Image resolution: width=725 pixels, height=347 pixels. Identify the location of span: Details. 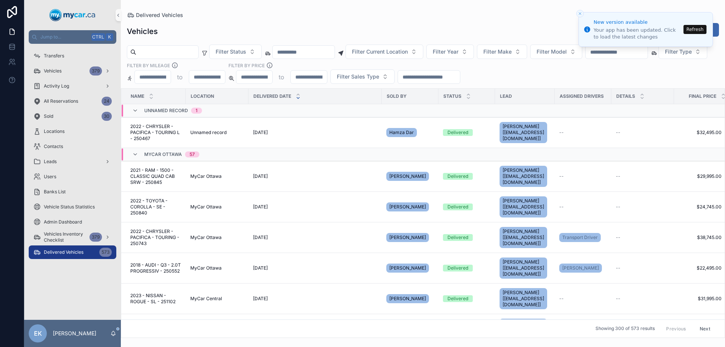
(626, 96).